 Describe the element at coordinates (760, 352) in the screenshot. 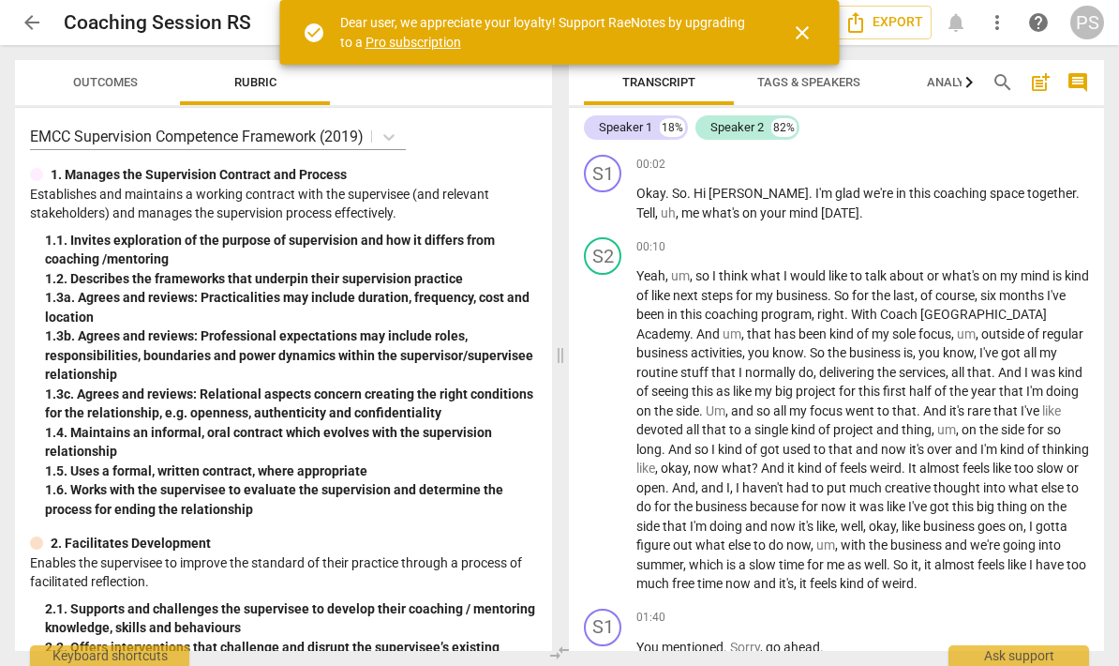

I see `span: you` at that location.